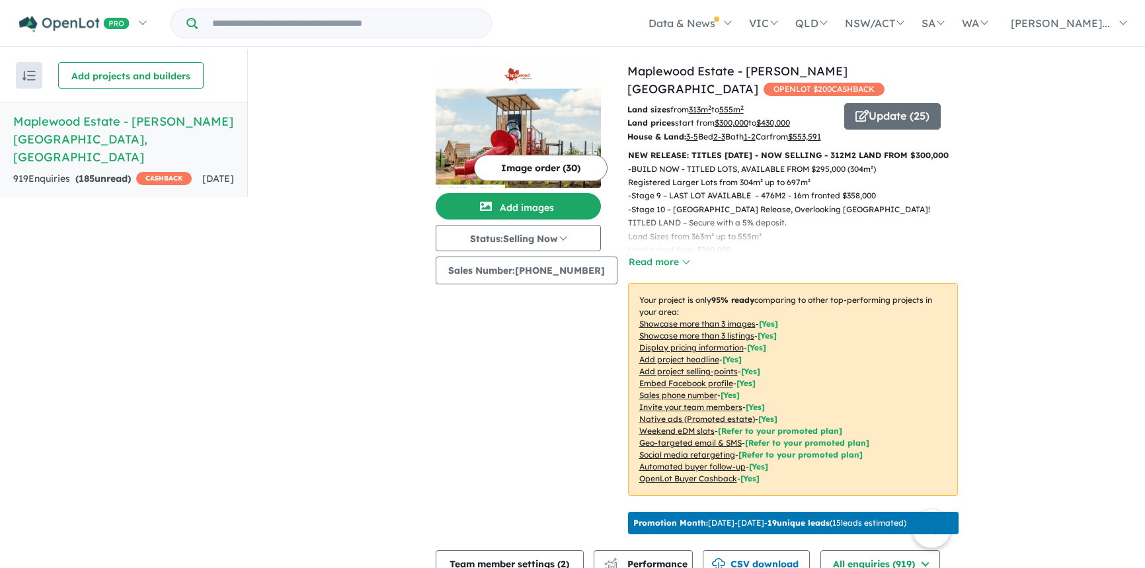 The image size is (1145, 568). I want to click on u: Geo-targeted email & SMS, so click(690, 442).